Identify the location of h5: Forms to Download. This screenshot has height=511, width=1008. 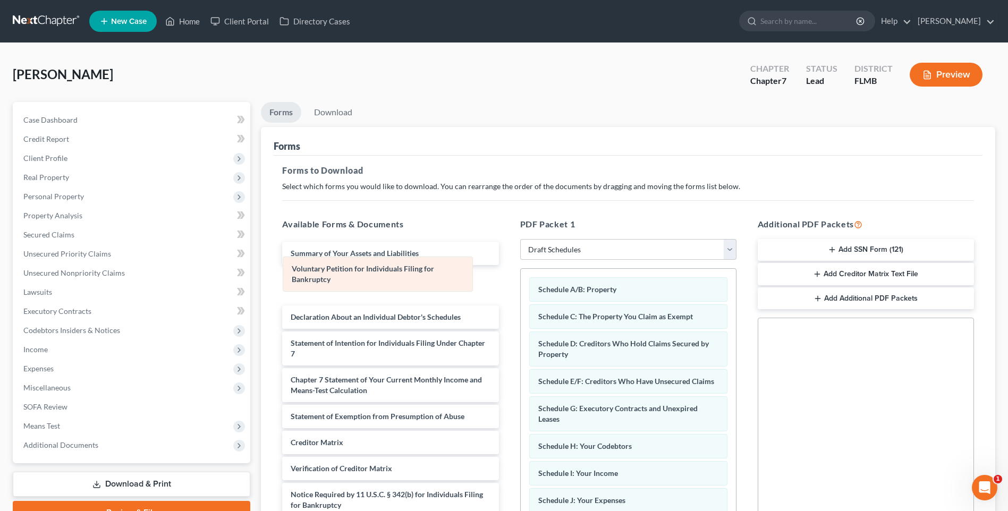
(628, 170).